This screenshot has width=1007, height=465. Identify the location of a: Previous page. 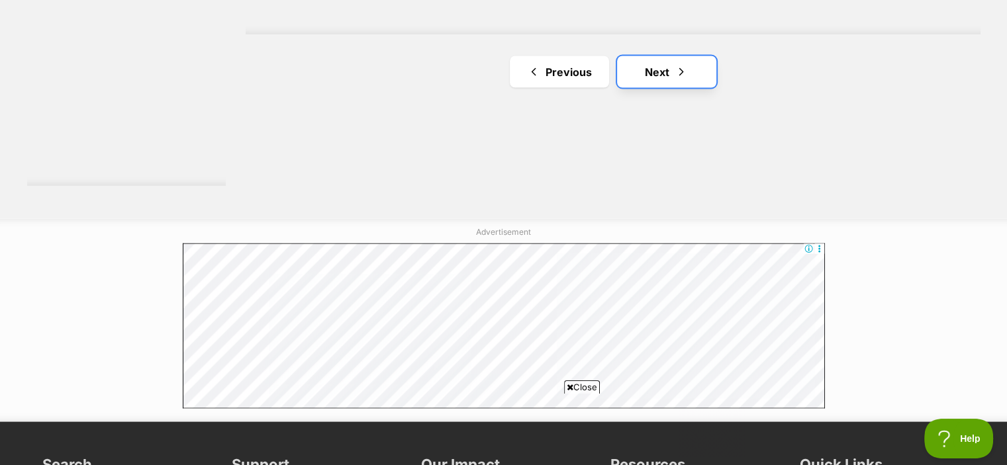
(560, 72).